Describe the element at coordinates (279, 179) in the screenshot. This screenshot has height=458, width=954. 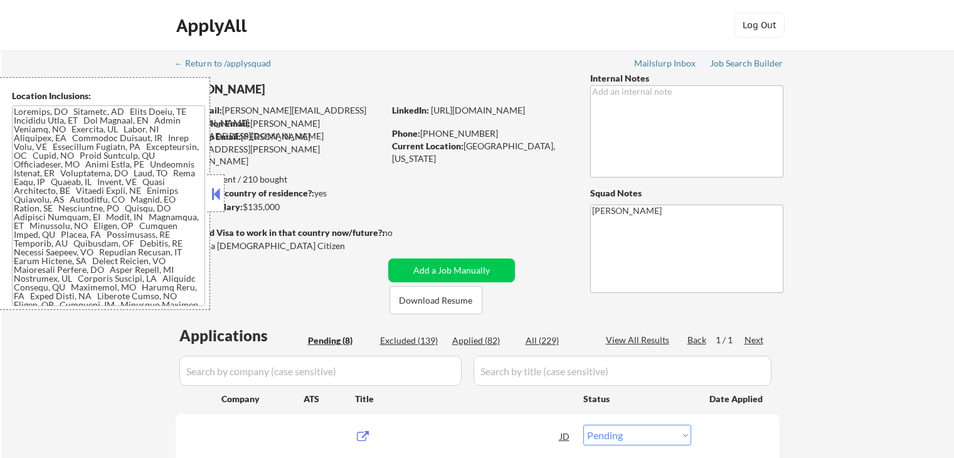
I see `div: 82 sent / 210 bought` at that location.